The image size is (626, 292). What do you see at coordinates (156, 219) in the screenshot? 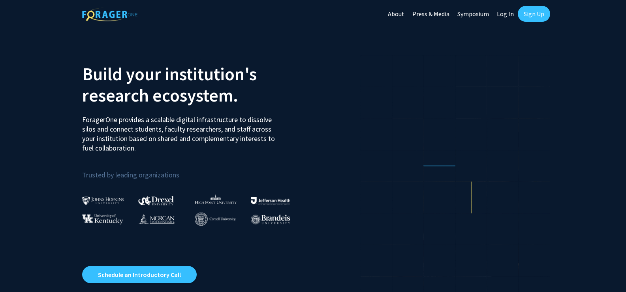
I see `img: Morgan State University` at bounding box center [156, 219].